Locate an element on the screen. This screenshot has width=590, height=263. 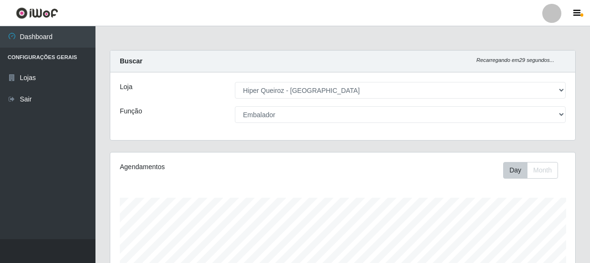
img: CoreUI Logo is located at coordinates (37, 13).